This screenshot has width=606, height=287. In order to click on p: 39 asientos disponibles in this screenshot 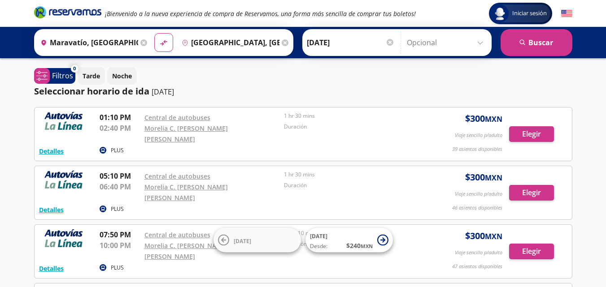, I will do `click(477, 149)`.